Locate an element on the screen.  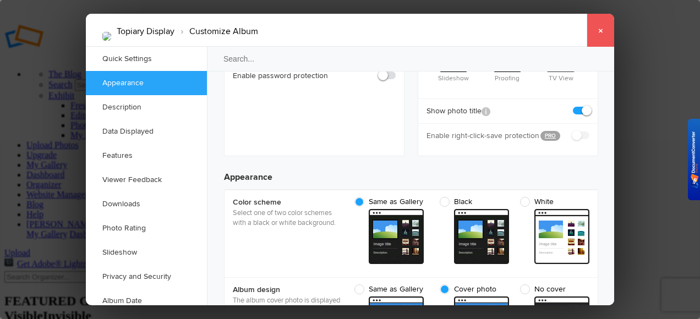
li: Topiary Display is located at coordinates (145, 31).